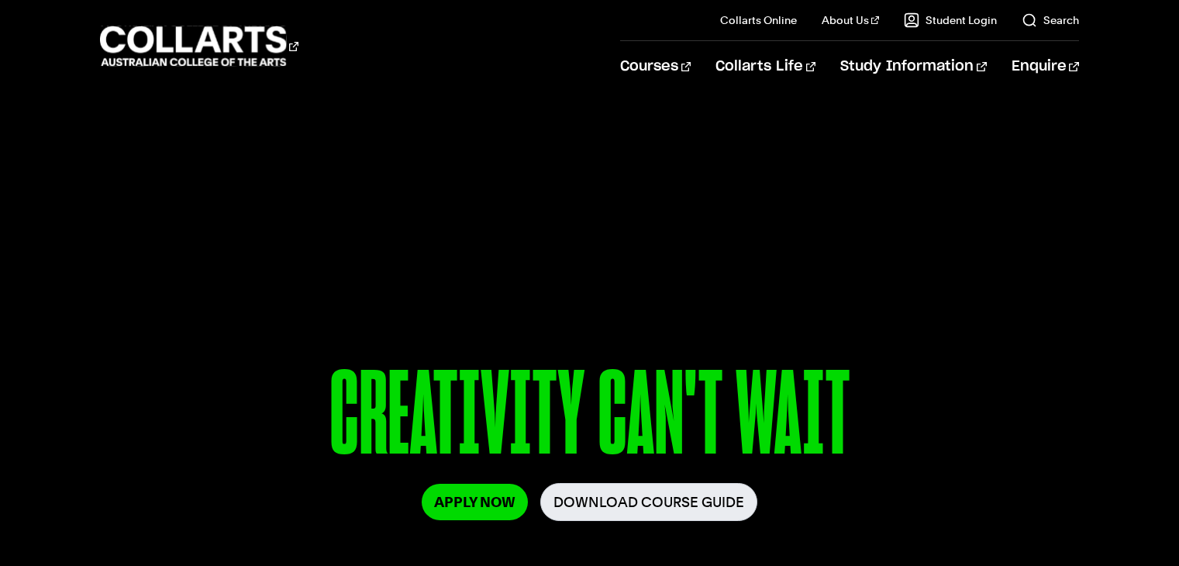 The height and width of the screenshot is (566, 1179). What do you see at coordinates (758, 20) in the screenshot?
I see `a: Collarts Online` at bounding box center [758, 20].